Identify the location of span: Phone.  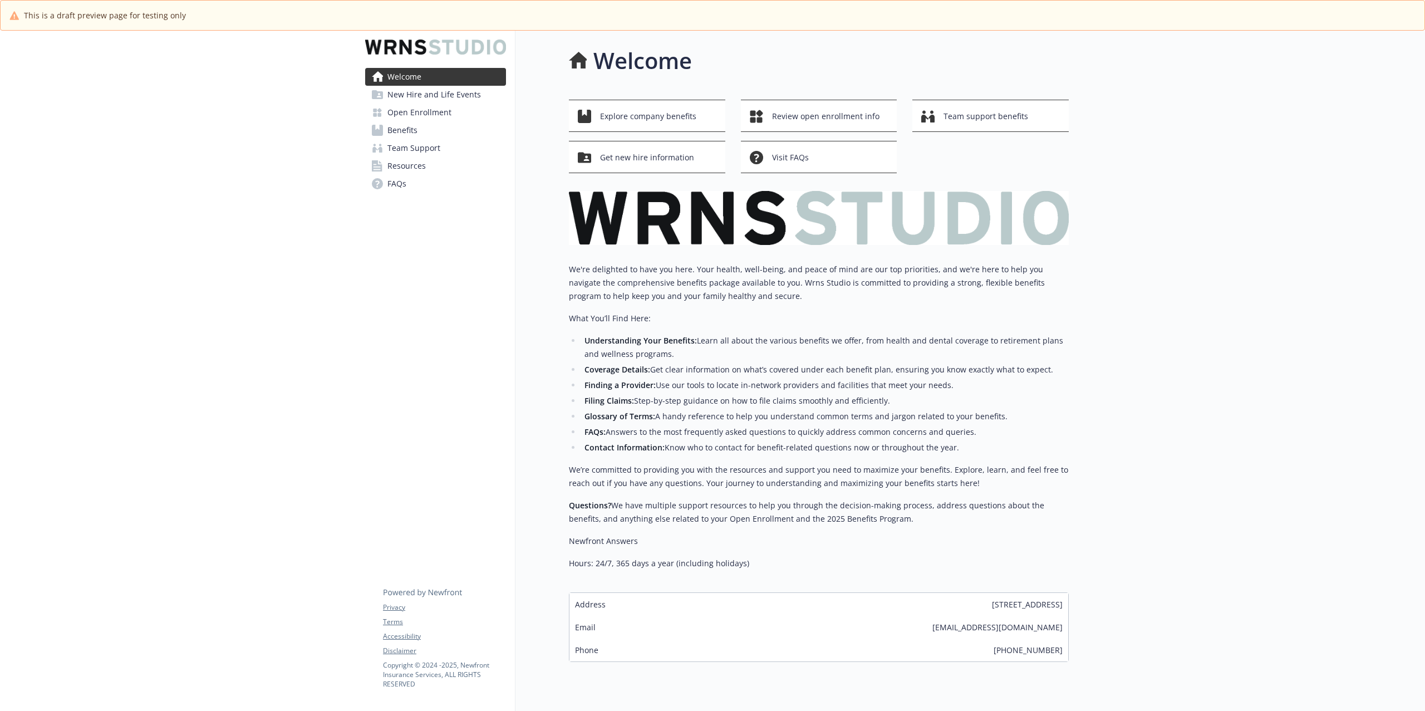
(587, 649).